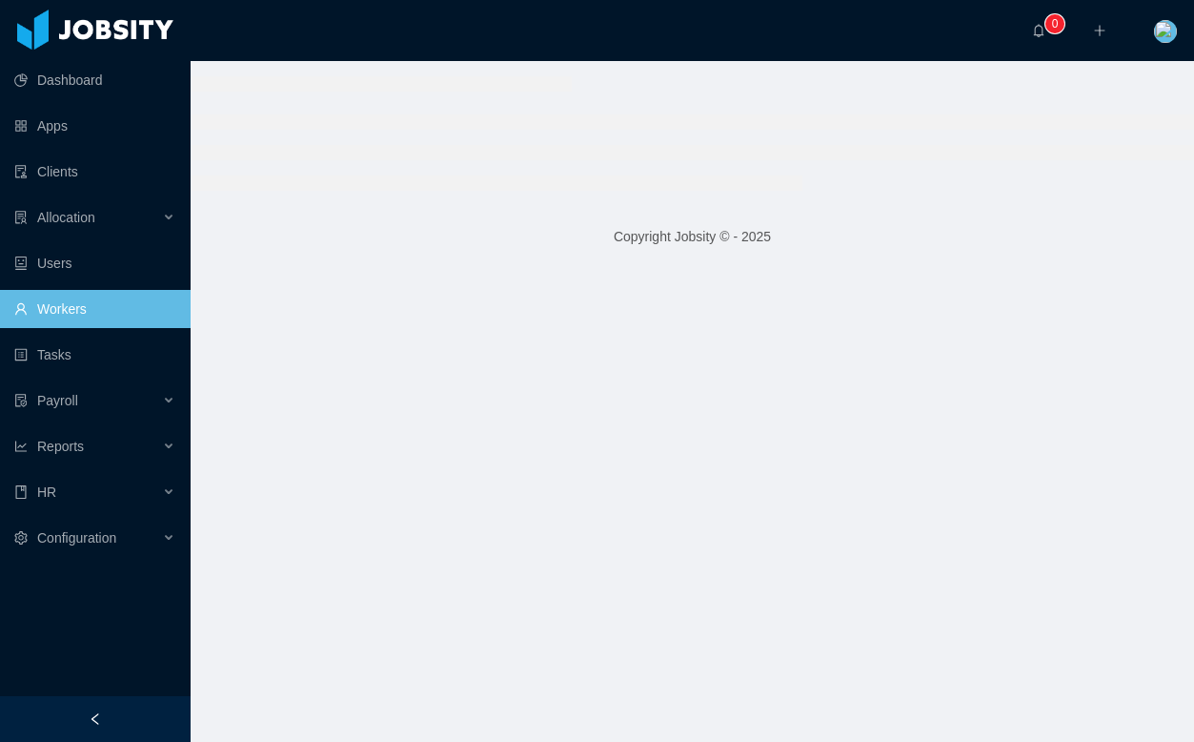 Image resolution: width=1194 pixels, height=742 pixels. Describe the element at coordinates (94, 263) in the screenshot. I see `a: icon: robotUsers` at that location.